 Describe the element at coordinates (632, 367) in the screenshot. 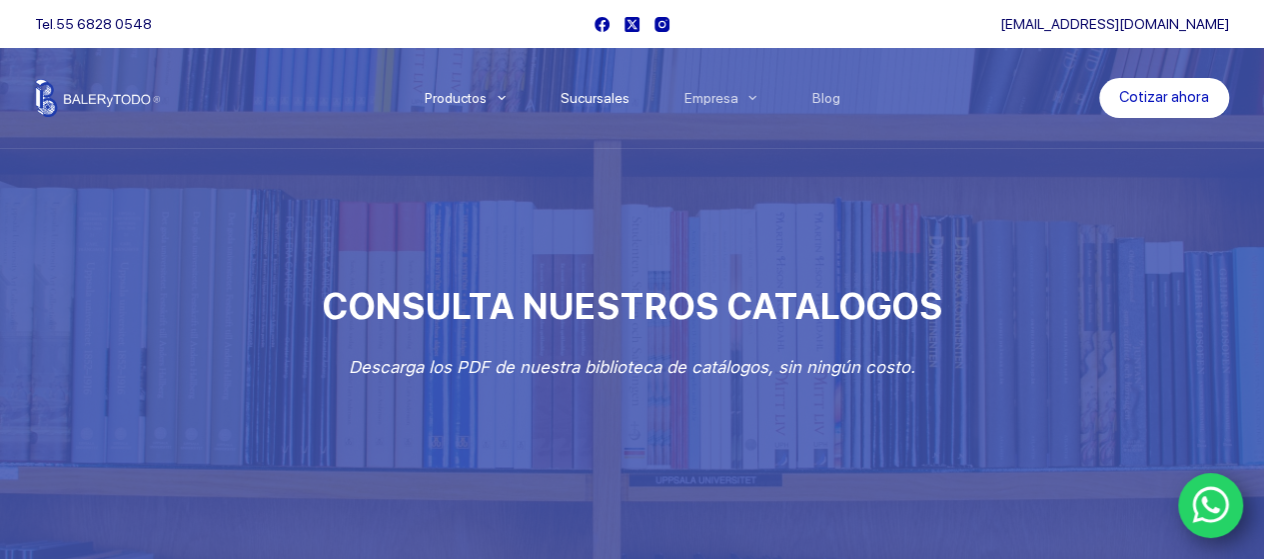

I see `em: Descarga los PDF de nuestra biblioteca de catálogos, sin ningún costo.` at that location.